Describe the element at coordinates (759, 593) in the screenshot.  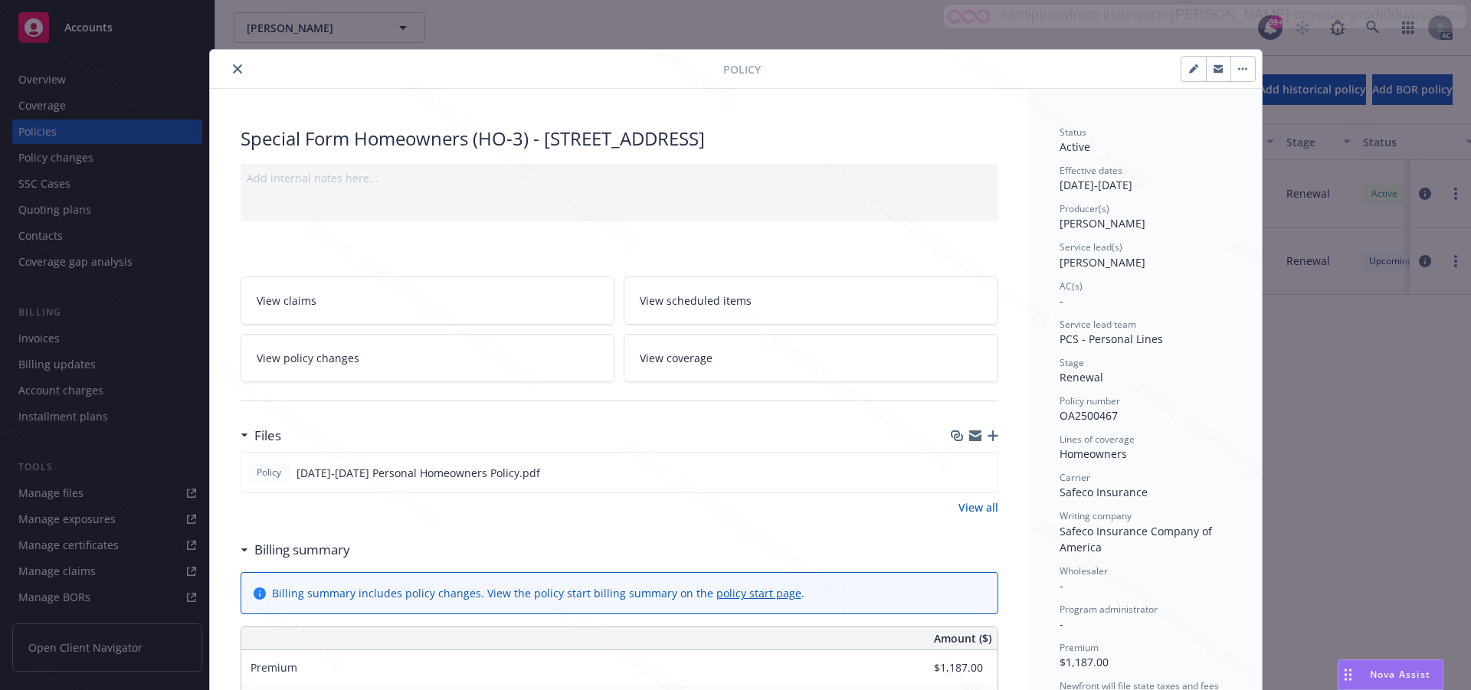
I see `a: policy start page` at that location.